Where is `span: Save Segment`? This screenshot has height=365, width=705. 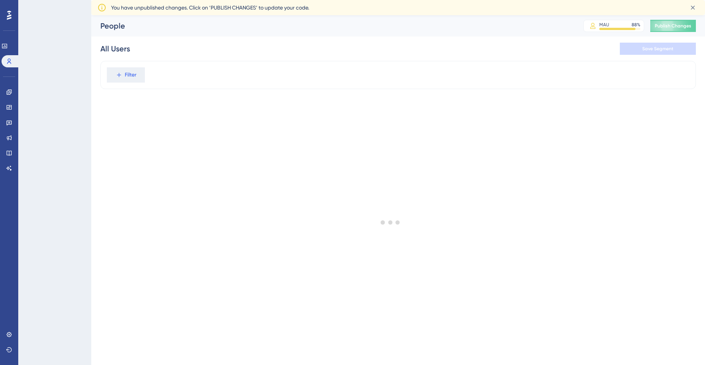
span: Save Segment is located at coordinates (658, 49).